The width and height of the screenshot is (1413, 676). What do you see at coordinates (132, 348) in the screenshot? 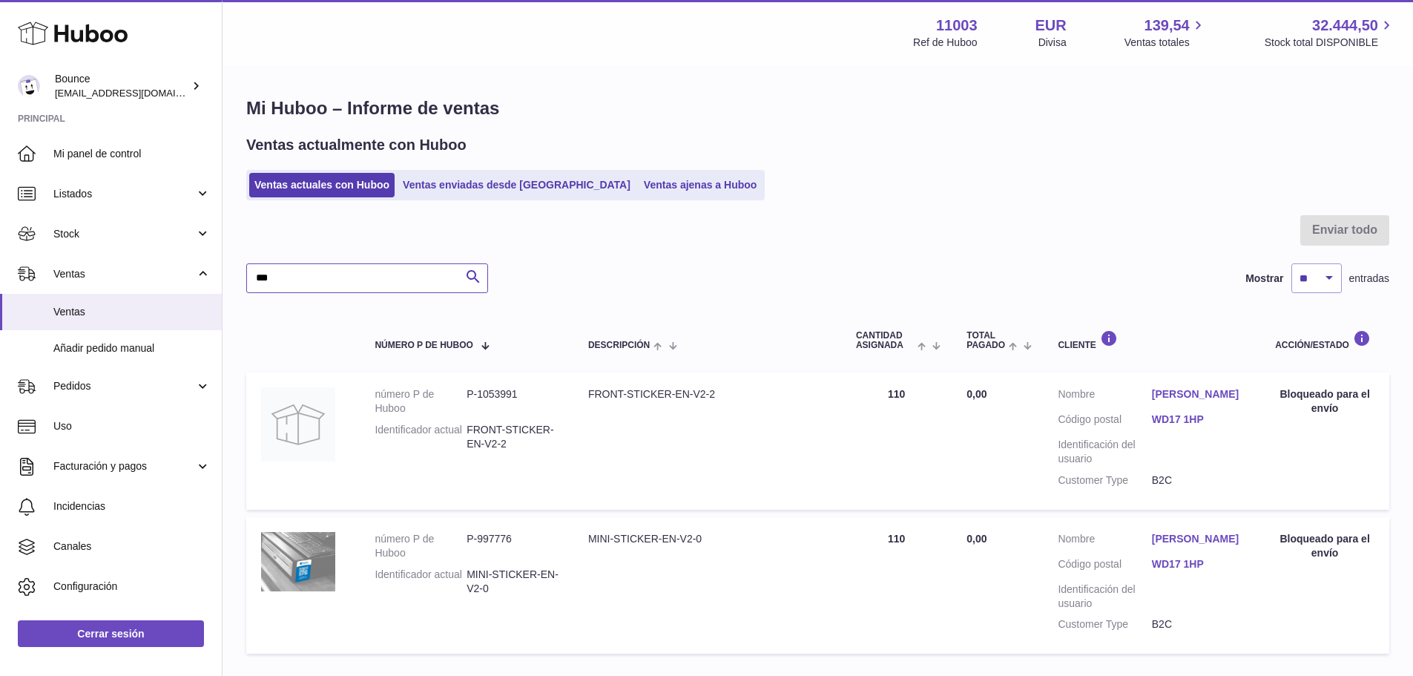
I see `span: Añadir pedido manual` at bounding box center [132, 348].